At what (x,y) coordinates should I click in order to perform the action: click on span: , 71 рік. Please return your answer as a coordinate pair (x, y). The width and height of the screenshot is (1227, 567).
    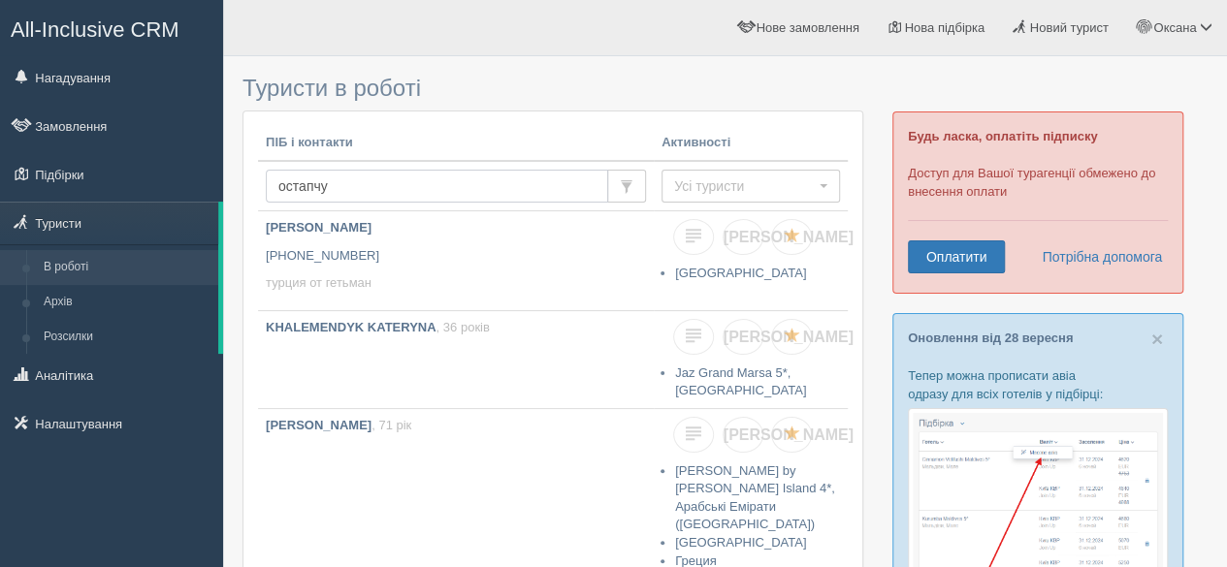
    Looking at the image, I should click on (391, 425).